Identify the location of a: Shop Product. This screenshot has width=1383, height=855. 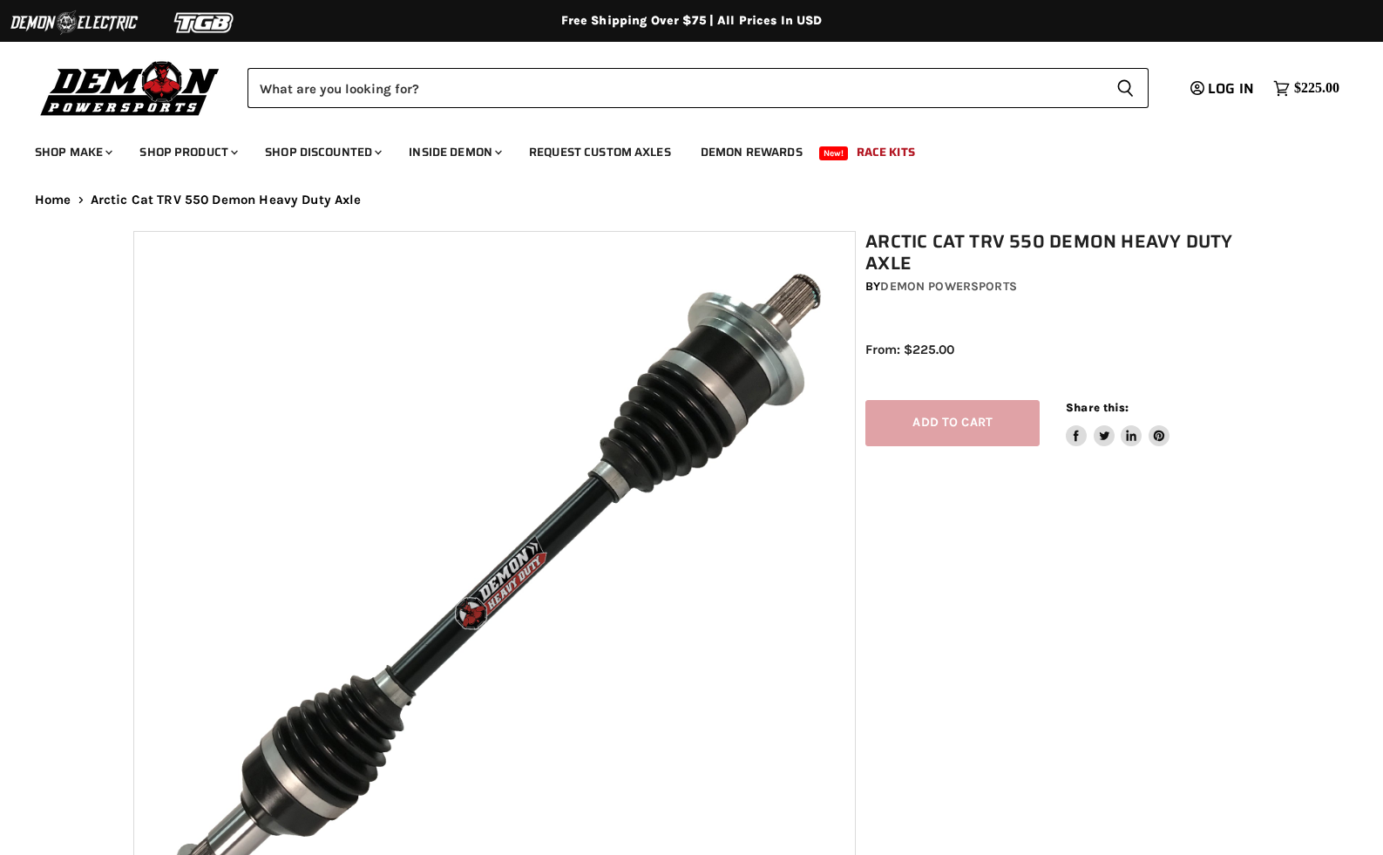
(187, 152).